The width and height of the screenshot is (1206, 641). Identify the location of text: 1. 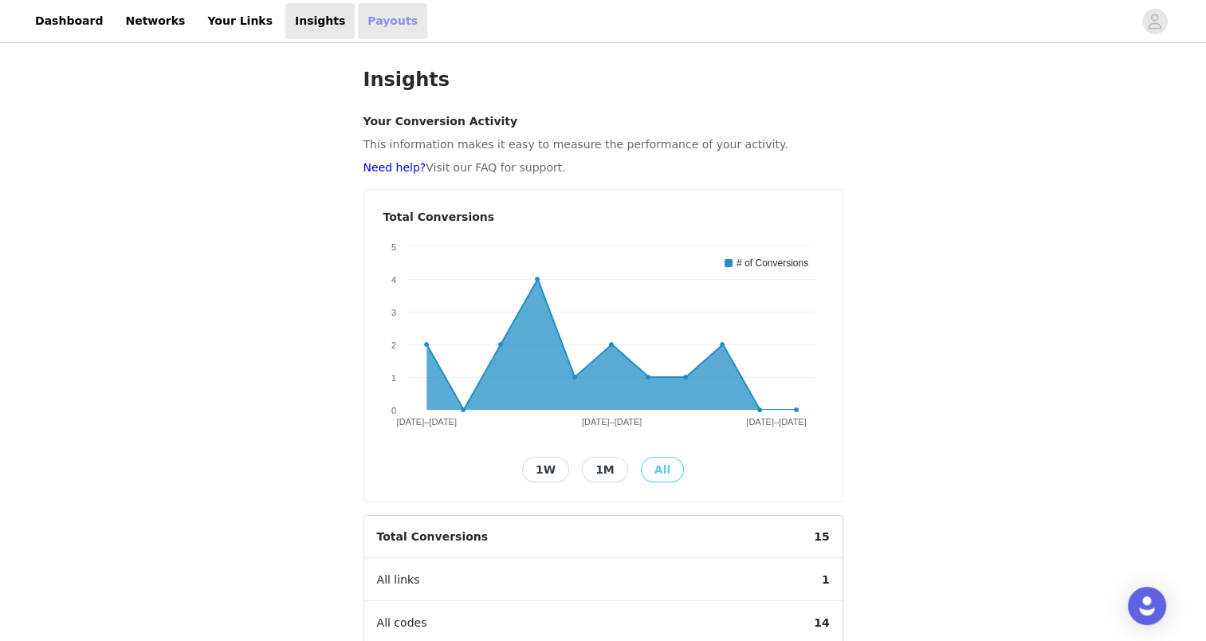
(393, 378).